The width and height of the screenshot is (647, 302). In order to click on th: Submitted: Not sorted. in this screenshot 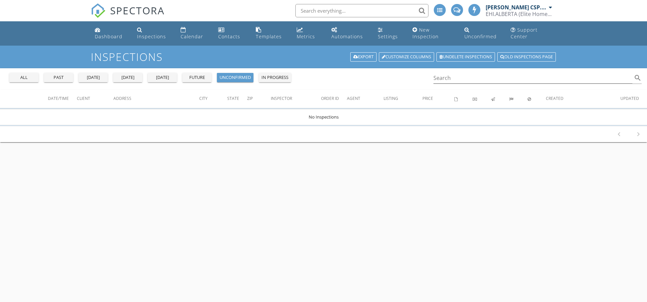, I will do `click(519, 99)`.